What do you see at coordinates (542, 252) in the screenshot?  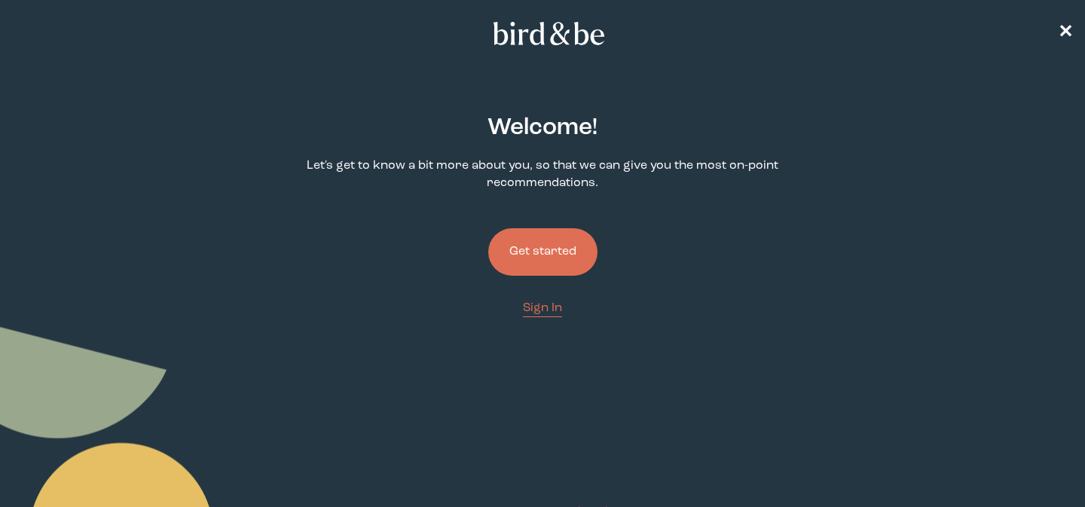 I see `a: Get started` at bounding box center [542, 252].